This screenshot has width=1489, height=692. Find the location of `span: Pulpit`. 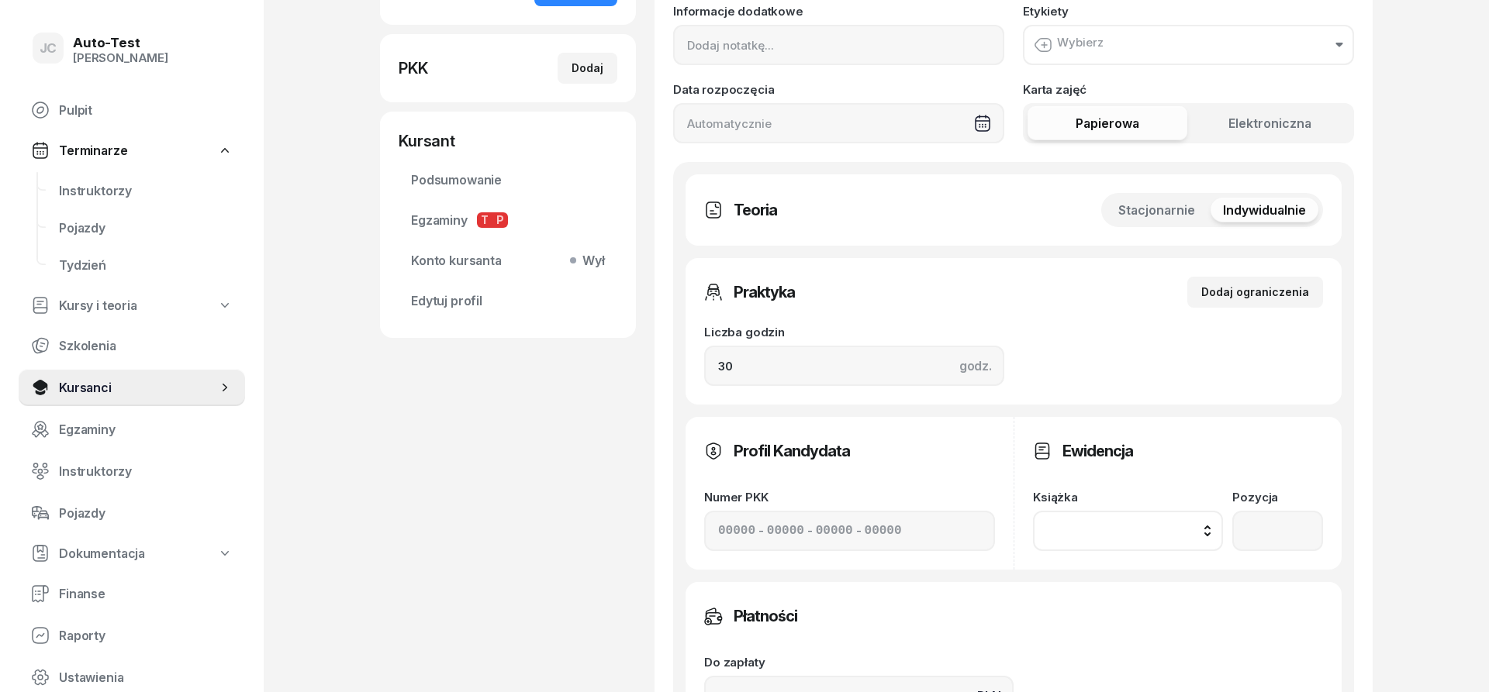

span: Pulpit is located at coordinates (146, 110).